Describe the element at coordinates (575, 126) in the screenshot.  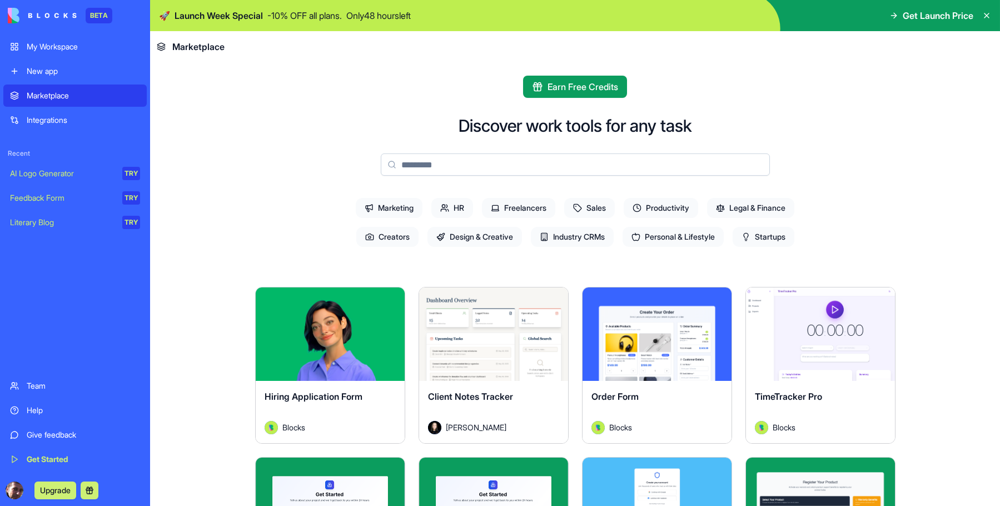
I see `h2: Discover work tools for any task` at that location.